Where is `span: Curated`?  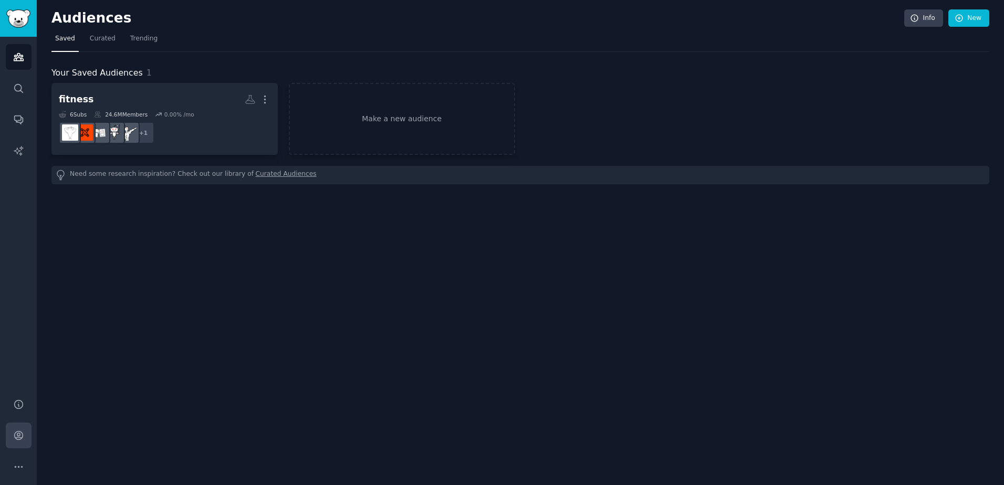
span: Curated is located at coordinates (102, 39).